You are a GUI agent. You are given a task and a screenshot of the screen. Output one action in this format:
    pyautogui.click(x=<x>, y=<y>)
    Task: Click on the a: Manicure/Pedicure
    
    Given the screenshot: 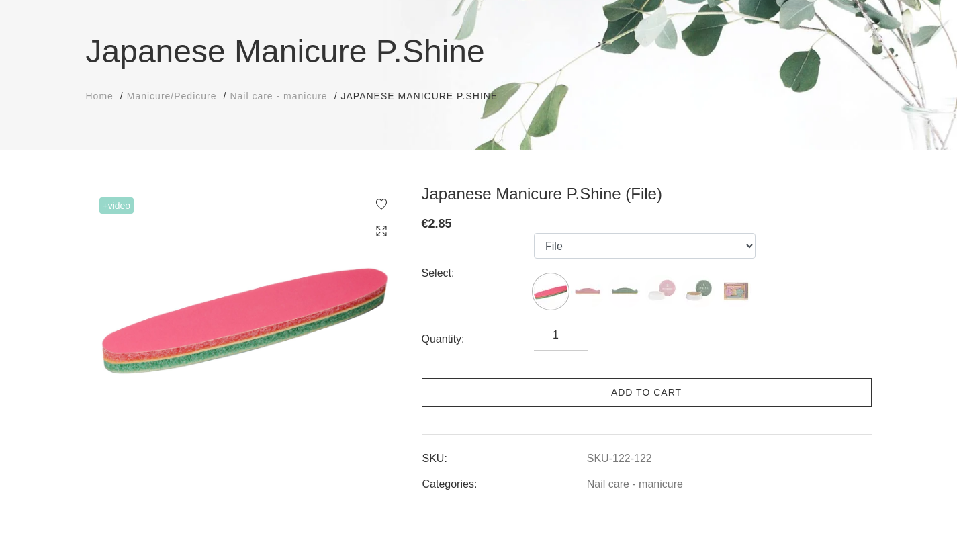 What is the action you would take?
    pyautogui.click(x=172, y=96)
    